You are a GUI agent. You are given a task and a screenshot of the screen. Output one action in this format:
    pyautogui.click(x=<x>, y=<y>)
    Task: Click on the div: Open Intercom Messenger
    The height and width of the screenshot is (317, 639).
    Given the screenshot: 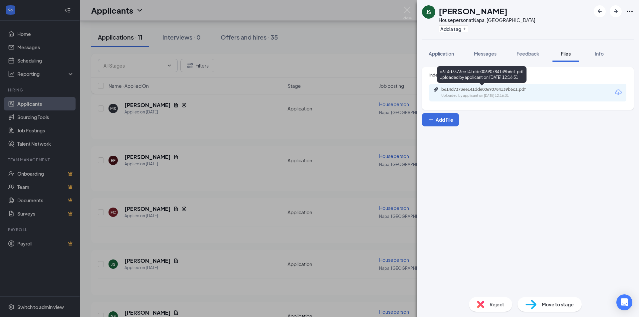 What is the action you would take?
    pyautogui.click(x=625, y=303)
    